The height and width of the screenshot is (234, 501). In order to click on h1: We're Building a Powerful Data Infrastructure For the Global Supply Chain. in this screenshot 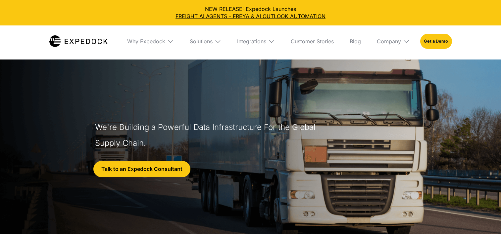, I will do `click(207, 135)`.